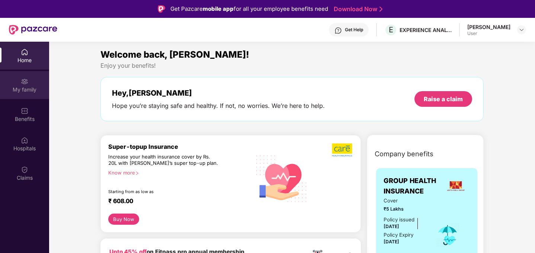 Image resolution: width=535 pixels, height=253 pixels. Describe the element at coordinates (25, 170) in the screenshot. I see `img: svg+xml;base64,PHN2ZyBpZD0iQ2xhaW0iIHhtbG5zPSJodHRwOi8vd3d3LnczLm9yZy8yMDAwL3N2ZyIgd2lkdGg9IjIwIi...` at that location.